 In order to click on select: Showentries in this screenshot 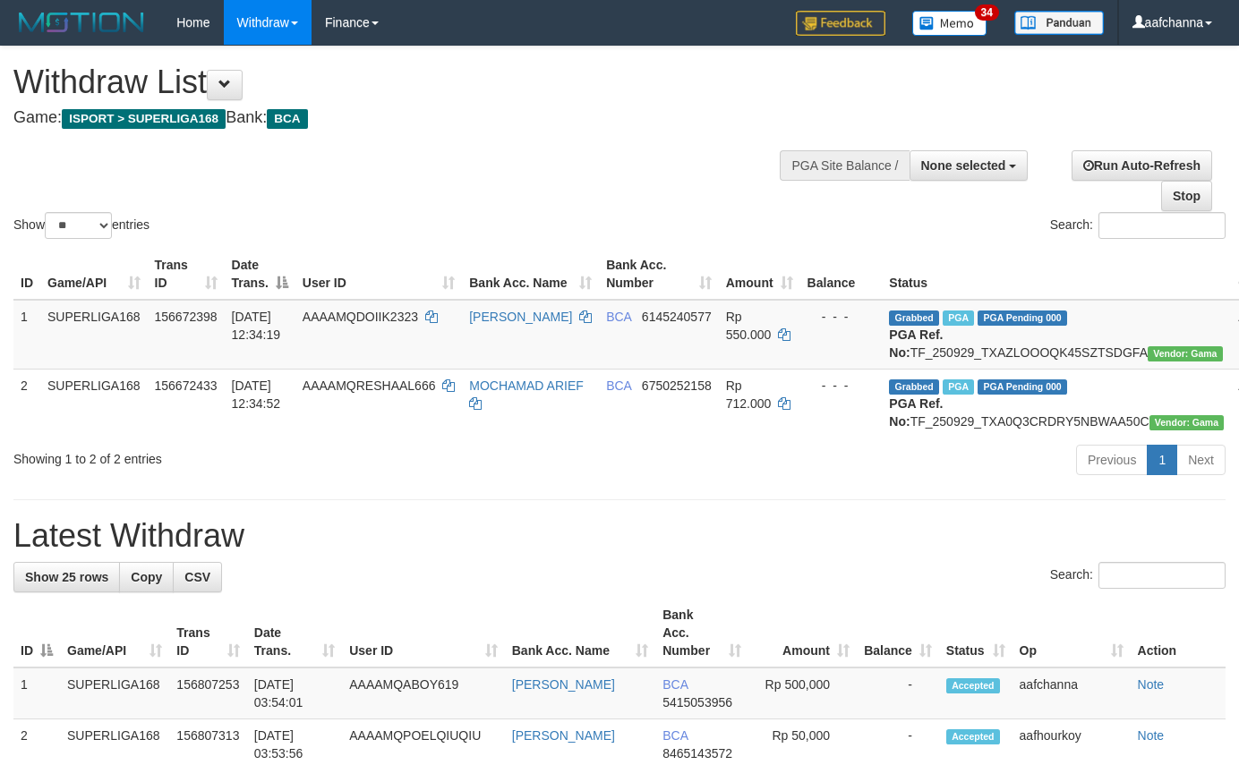, I will do `click(78, 226)`.